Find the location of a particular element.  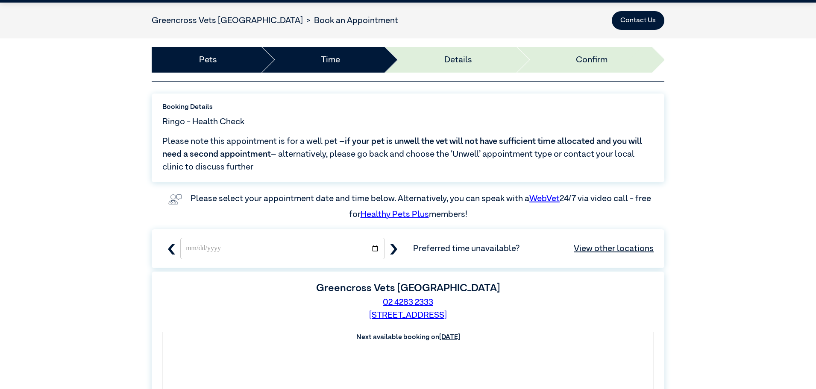

li: Book an Appointment is located at coordinates (350, 21).